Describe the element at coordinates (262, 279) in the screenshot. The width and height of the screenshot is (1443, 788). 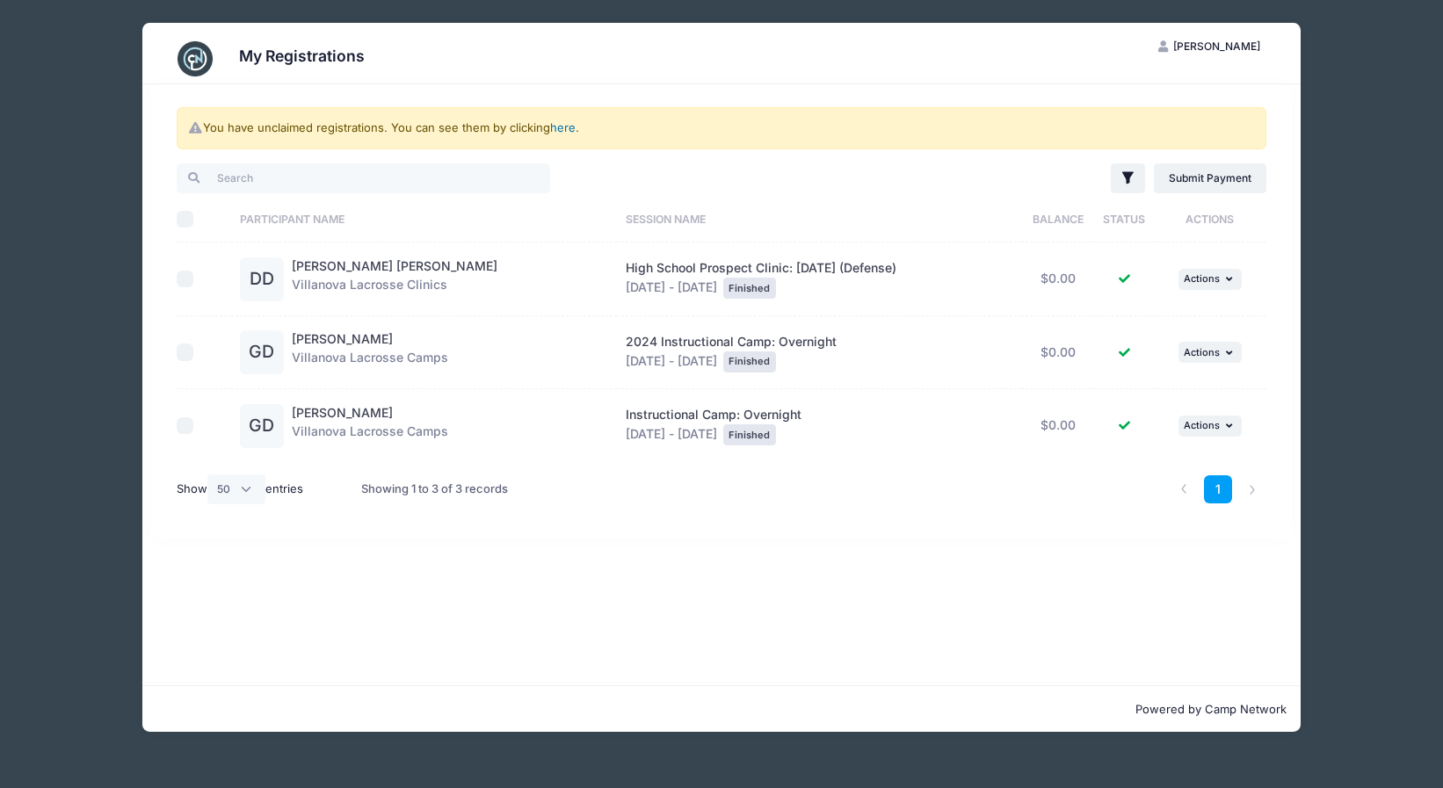
I see `a: DD` at that location.